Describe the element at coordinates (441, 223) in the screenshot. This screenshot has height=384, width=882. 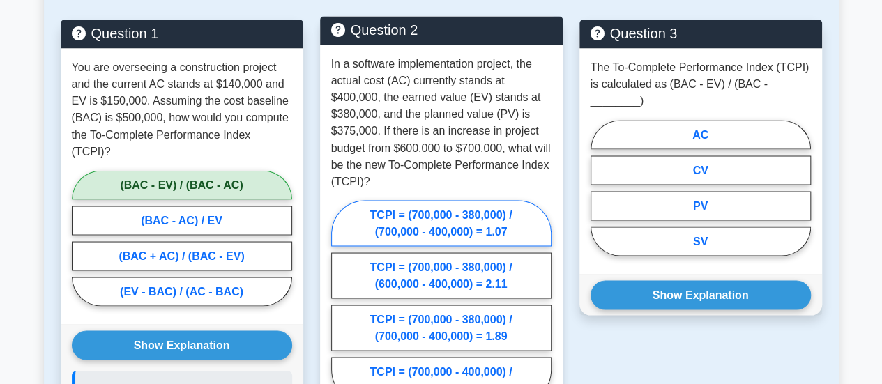
I see `label: TCPI = (700,000 - 380,000) / (700,000 - 400,000) = 1.07` at that location.